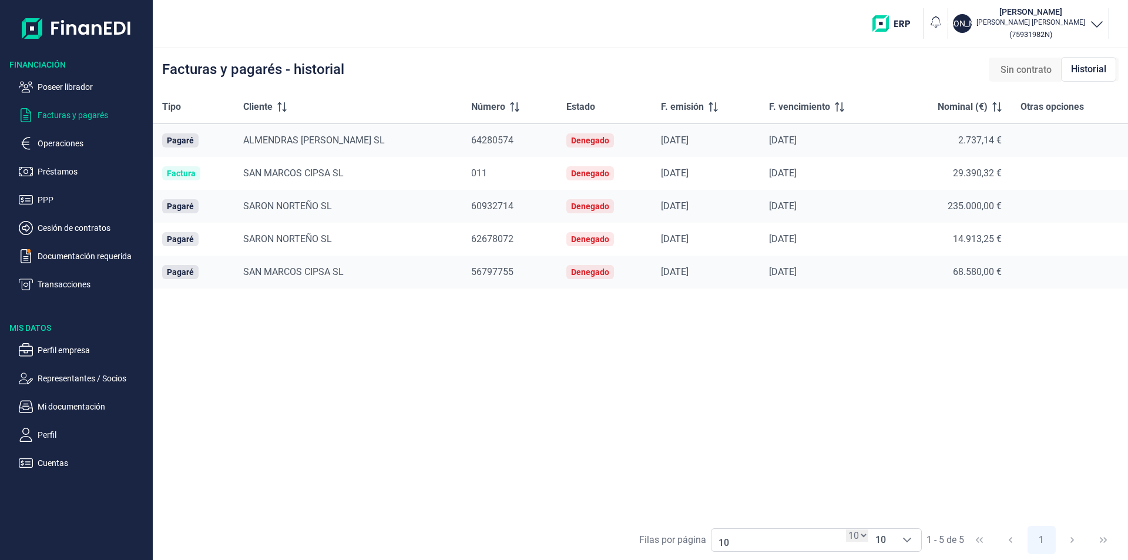 The image size is (1128, 560). Describe the element at coordinates (1026, 70) in the screenshot. I see `div: Sin contrato` at that location.